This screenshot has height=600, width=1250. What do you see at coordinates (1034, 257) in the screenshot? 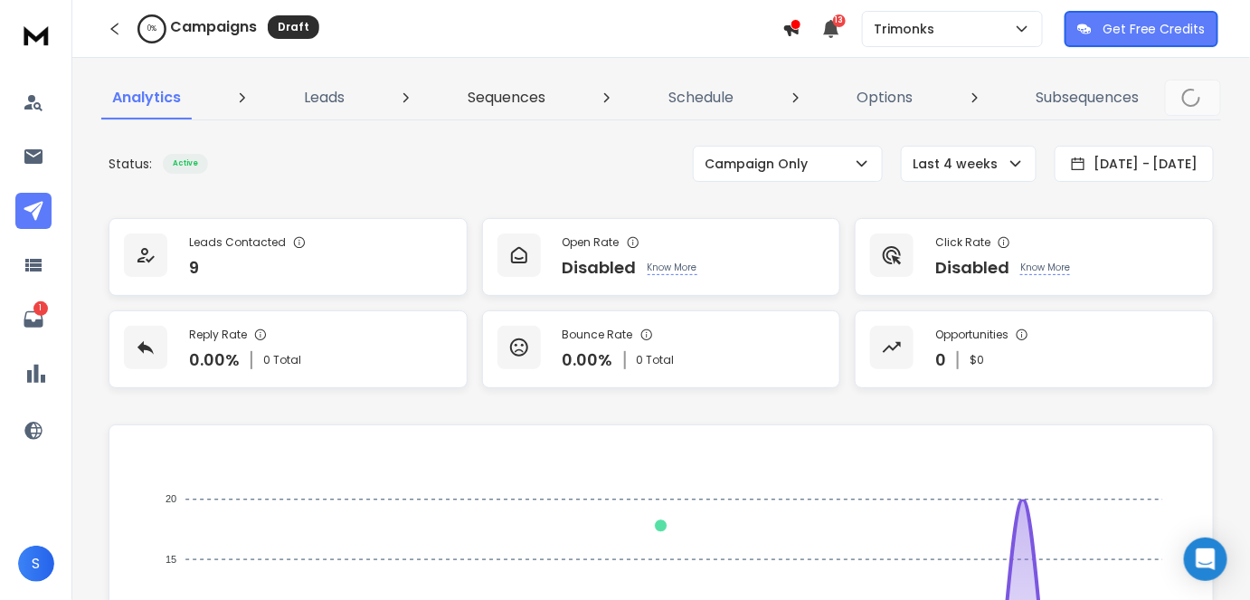
I see `a: Click RateDisabledKnow More` at bounding box center [1034, 257].